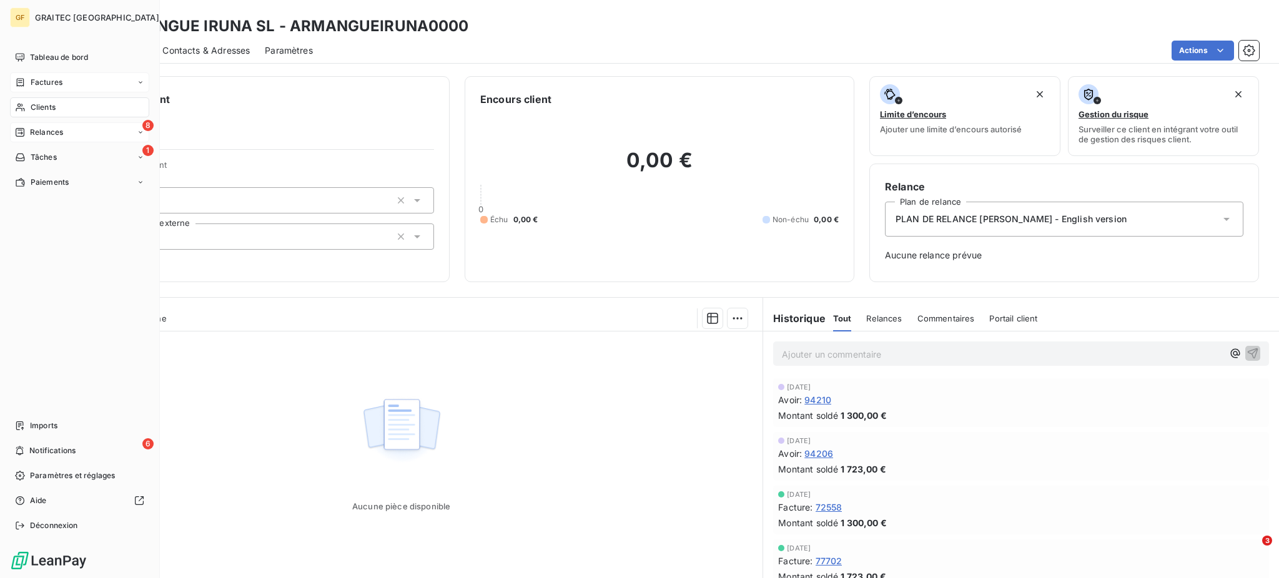  What do you see at coordinates (1164, 134) in the screenshot?
I see `span: Surveiller ce client en intégrant votre outil de gestion des risques client.` at bounding box center [1164, 134].